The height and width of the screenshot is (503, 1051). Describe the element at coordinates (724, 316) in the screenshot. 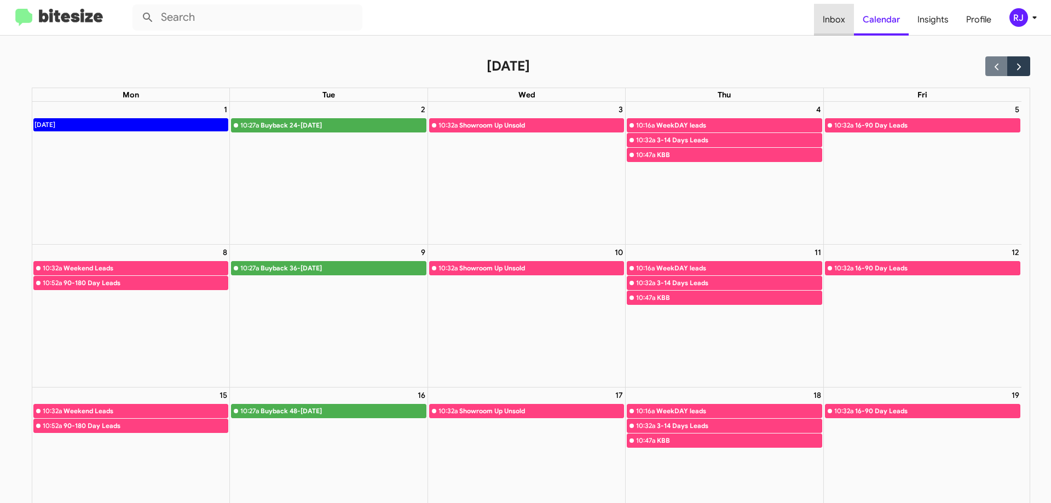

I see `td: September 11, 2025` at that location.